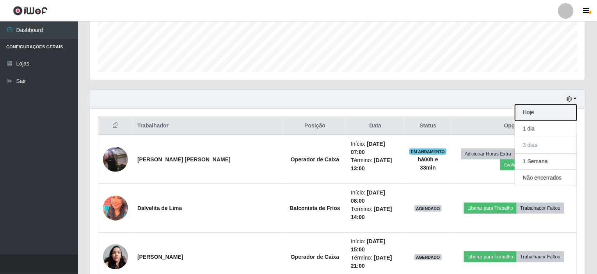 This screenshot has width=597, height=274. Describe the element at coordinates (546, 146) in the screenshot. I see `button: 3 dias` at that location.